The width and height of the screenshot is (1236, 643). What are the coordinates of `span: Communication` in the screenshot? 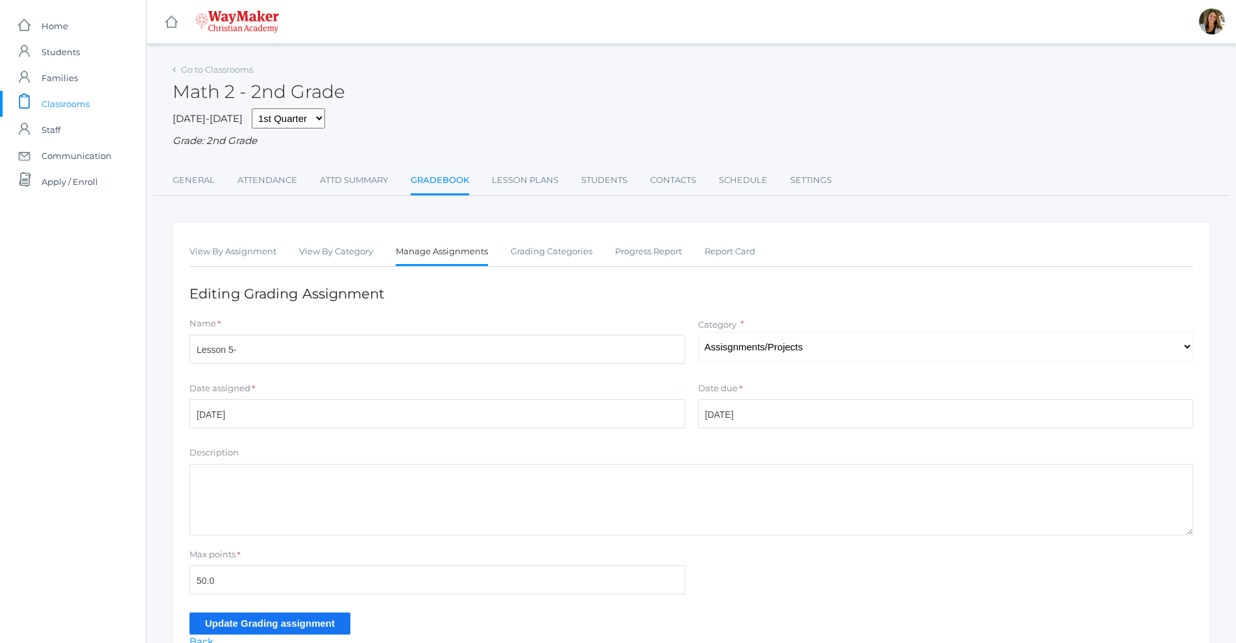 It's located at (77, 156).